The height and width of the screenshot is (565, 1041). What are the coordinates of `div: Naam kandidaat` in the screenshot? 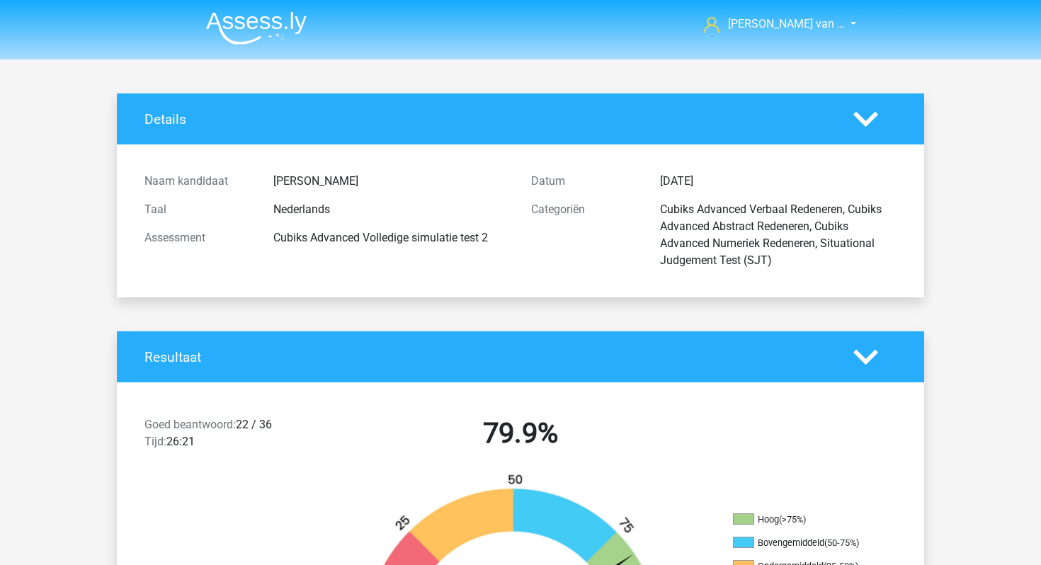 It's located at (198, 181).